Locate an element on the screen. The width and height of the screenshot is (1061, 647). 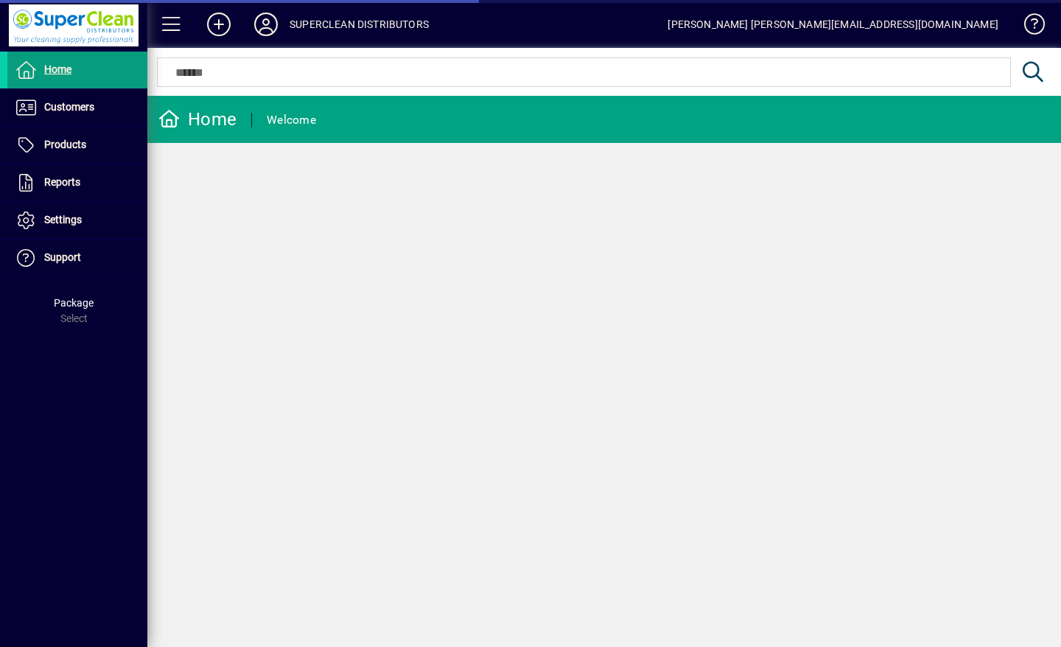
span: Settings is located at coordinates (63, 220).